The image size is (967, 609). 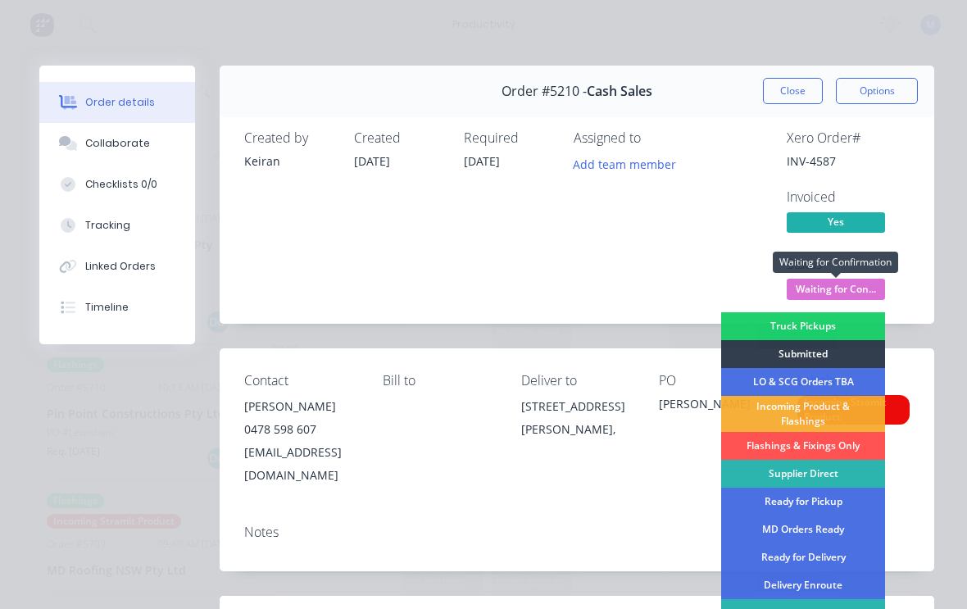 What do you see at coordinates (619, 91) in the screenshot?
I see `span: Cash Sales` at bounding box center [619, 91].